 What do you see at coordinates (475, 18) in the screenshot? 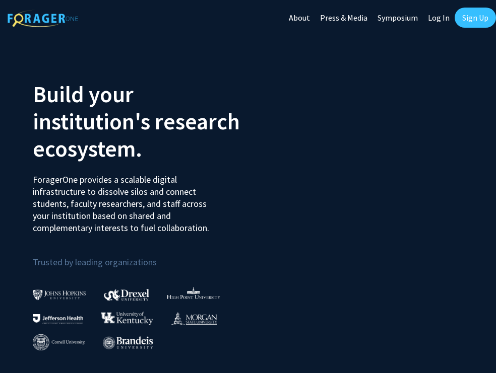
I see `a: Sign Up` at bounding box center [475, 18].